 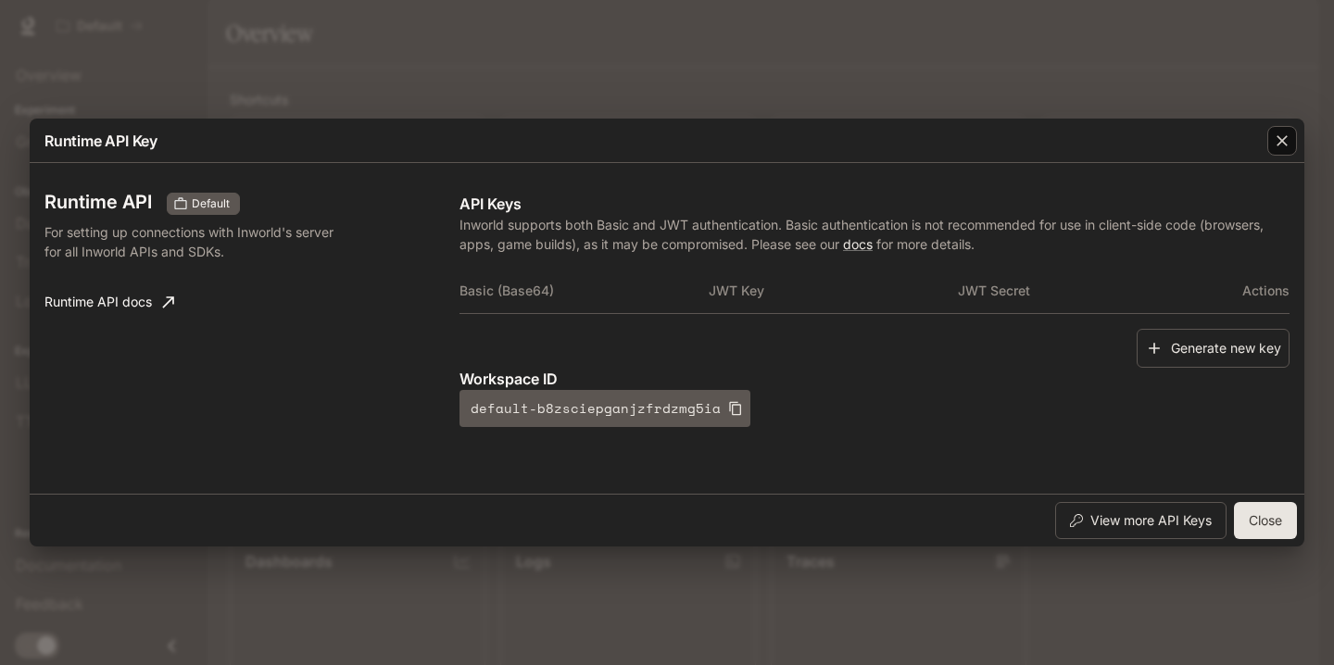 What do you see at coordinates (1141, 521) in the screenshot?
I see `button: View more API Keys` at bounding box center [1141, 521].